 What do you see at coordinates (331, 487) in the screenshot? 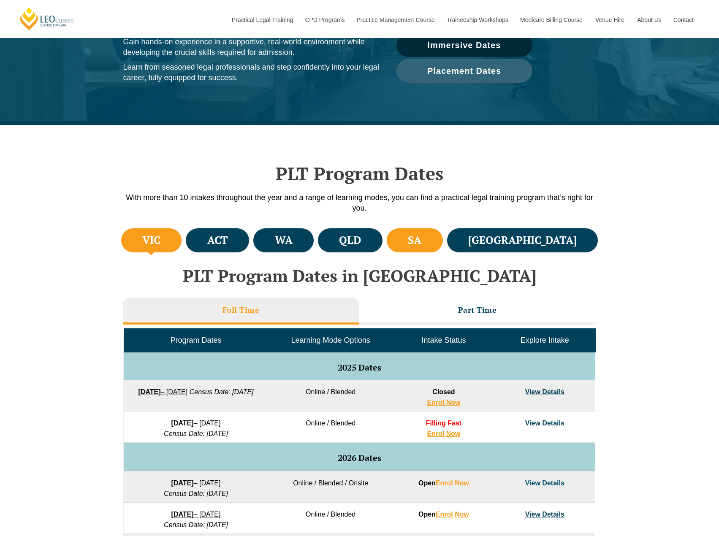
I see `td: Online / Blended / Onsite` at bounding box center [331, 487].